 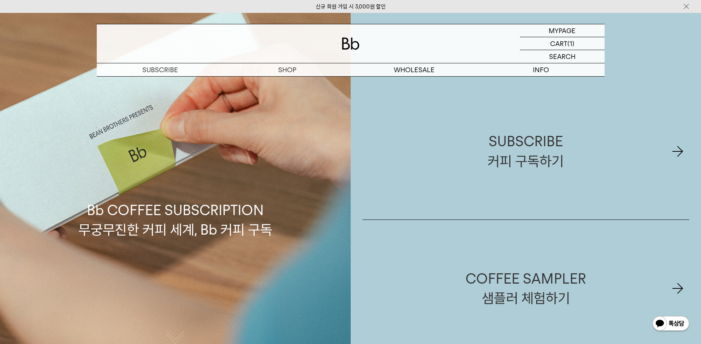 I want to click on a: SUBSCRIBE, so click(x=160, y=70).